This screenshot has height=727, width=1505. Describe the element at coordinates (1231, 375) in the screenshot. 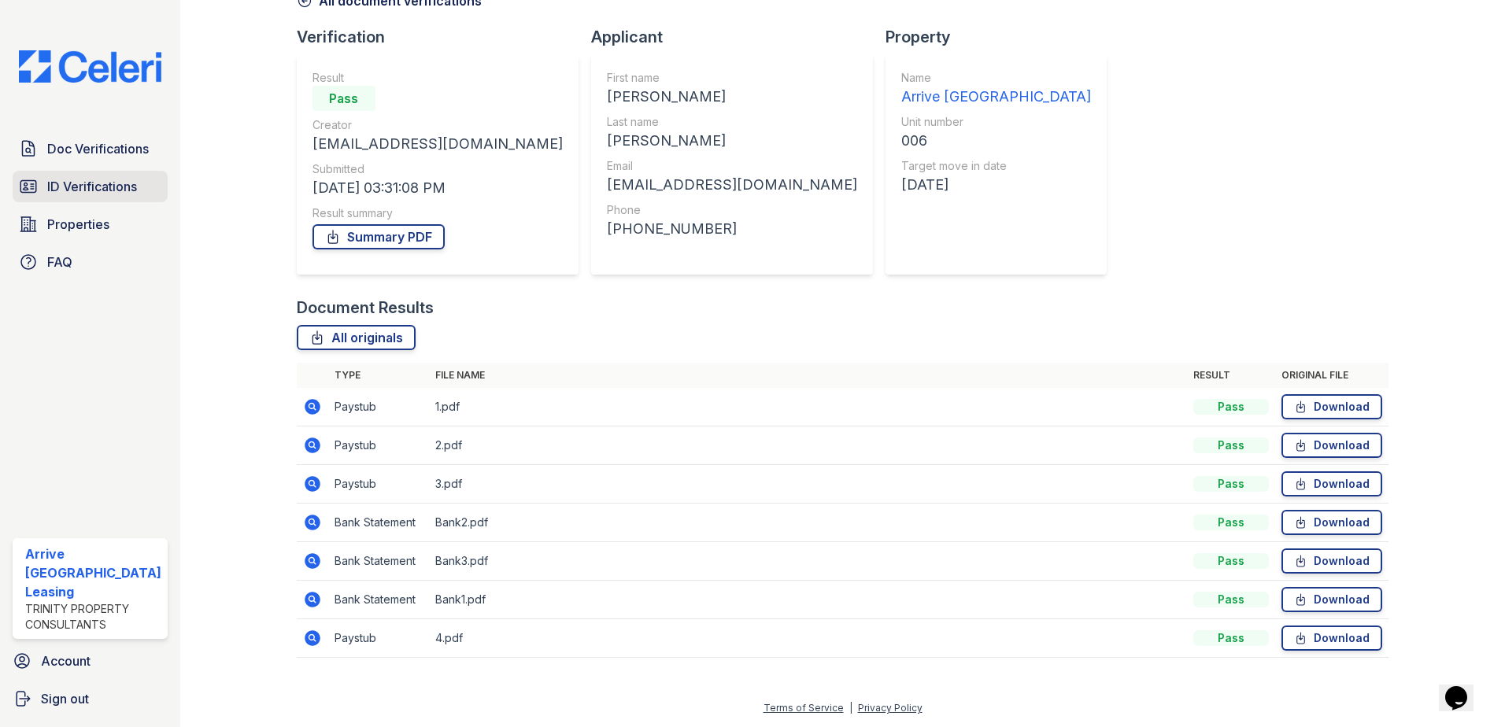

I see `th: Result` at that location.